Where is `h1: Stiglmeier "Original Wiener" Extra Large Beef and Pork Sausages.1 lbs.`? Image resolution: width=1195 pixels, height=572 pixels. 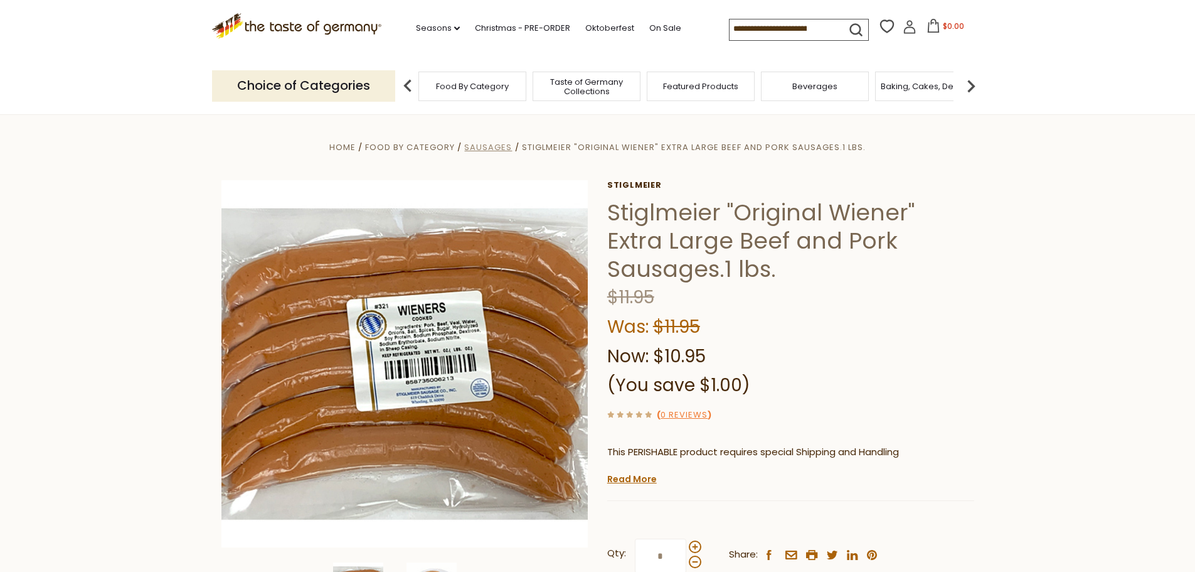
h1: Stiglmeier "Original Wiener" Extra Large Beef and Pork Sausages.1 lbs. is located at coordinates (790, 240).